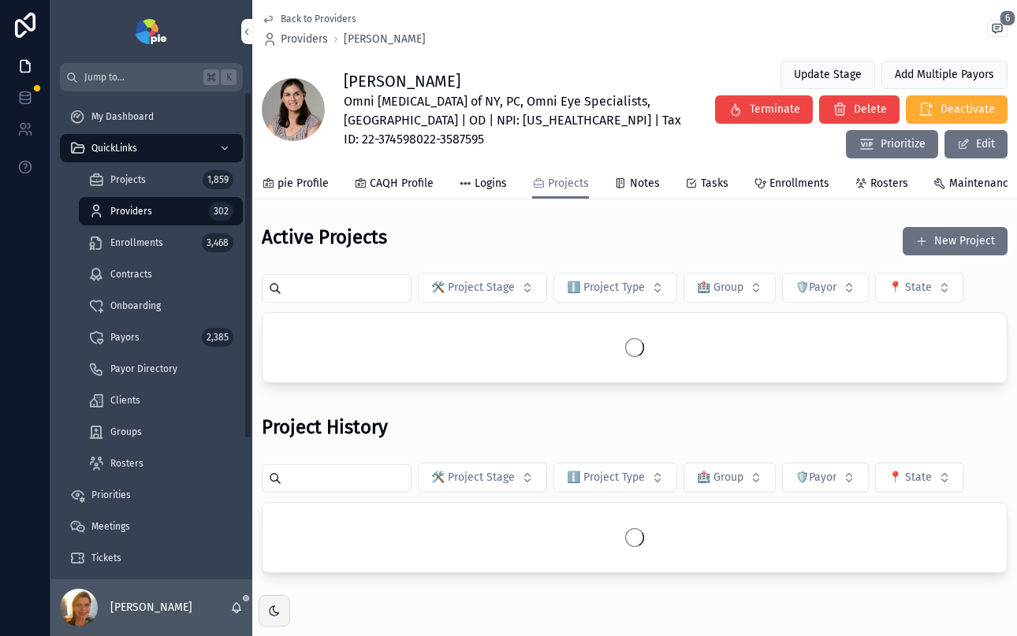  Describe the element at coordinates (645, 184) in the screenshot. I see `span: Notes` at that location.